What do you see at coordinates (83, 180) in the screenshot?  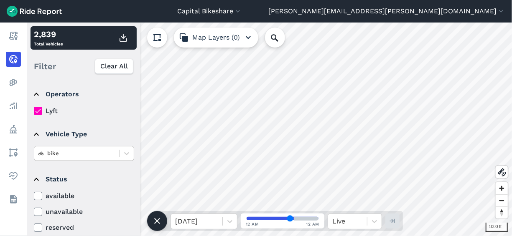 I see `summary: Status` at bounding box center [83, 180].